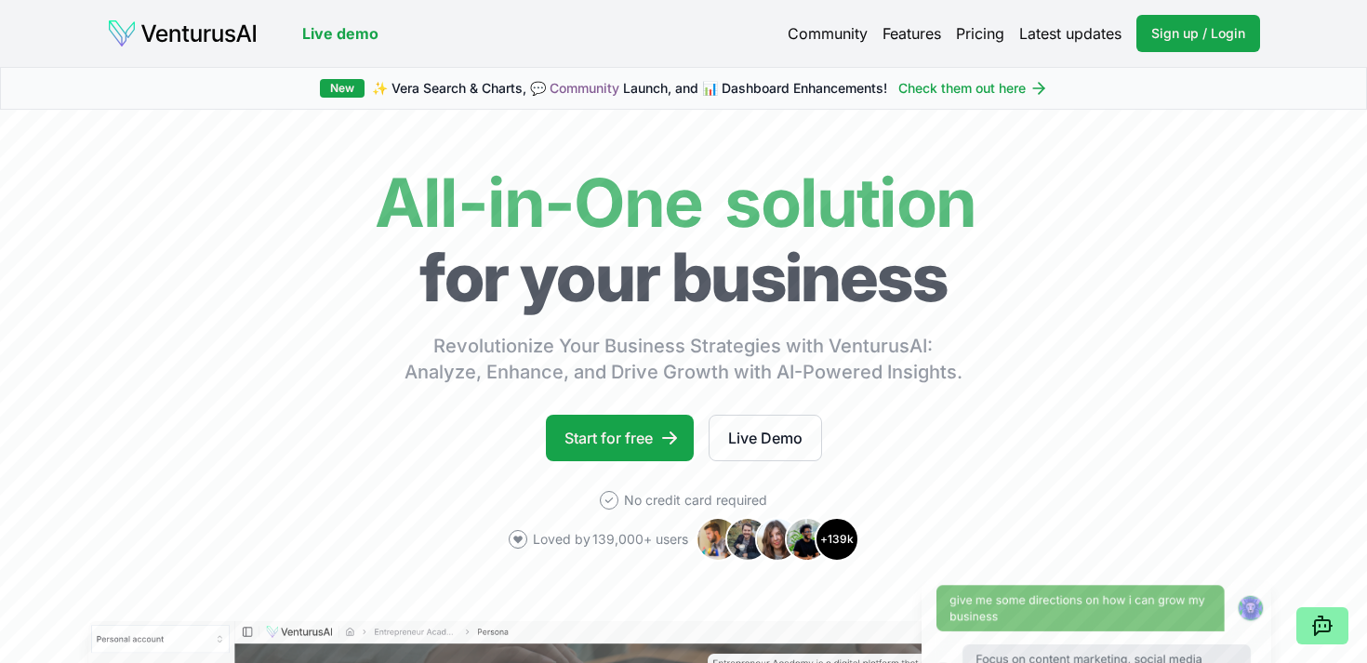  What do you see at coordinates (1198, 33) in the screenshot?
I see `span: Sign up / Login` at bounding box center [1198, 33].